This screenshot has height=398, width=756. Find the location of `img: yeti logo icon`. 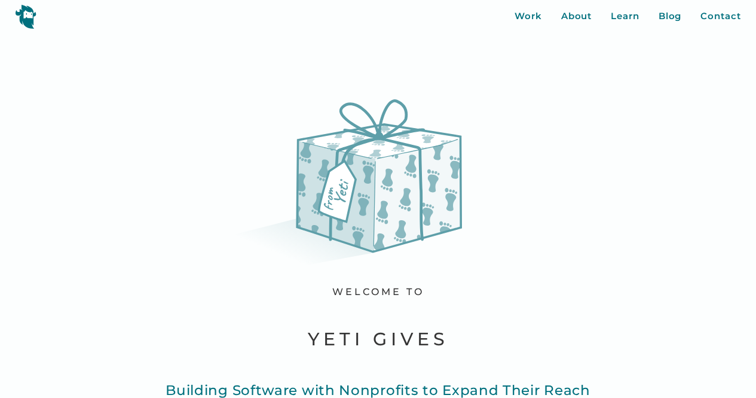

img: yeti logo icon is located at coordinates (26, 16).